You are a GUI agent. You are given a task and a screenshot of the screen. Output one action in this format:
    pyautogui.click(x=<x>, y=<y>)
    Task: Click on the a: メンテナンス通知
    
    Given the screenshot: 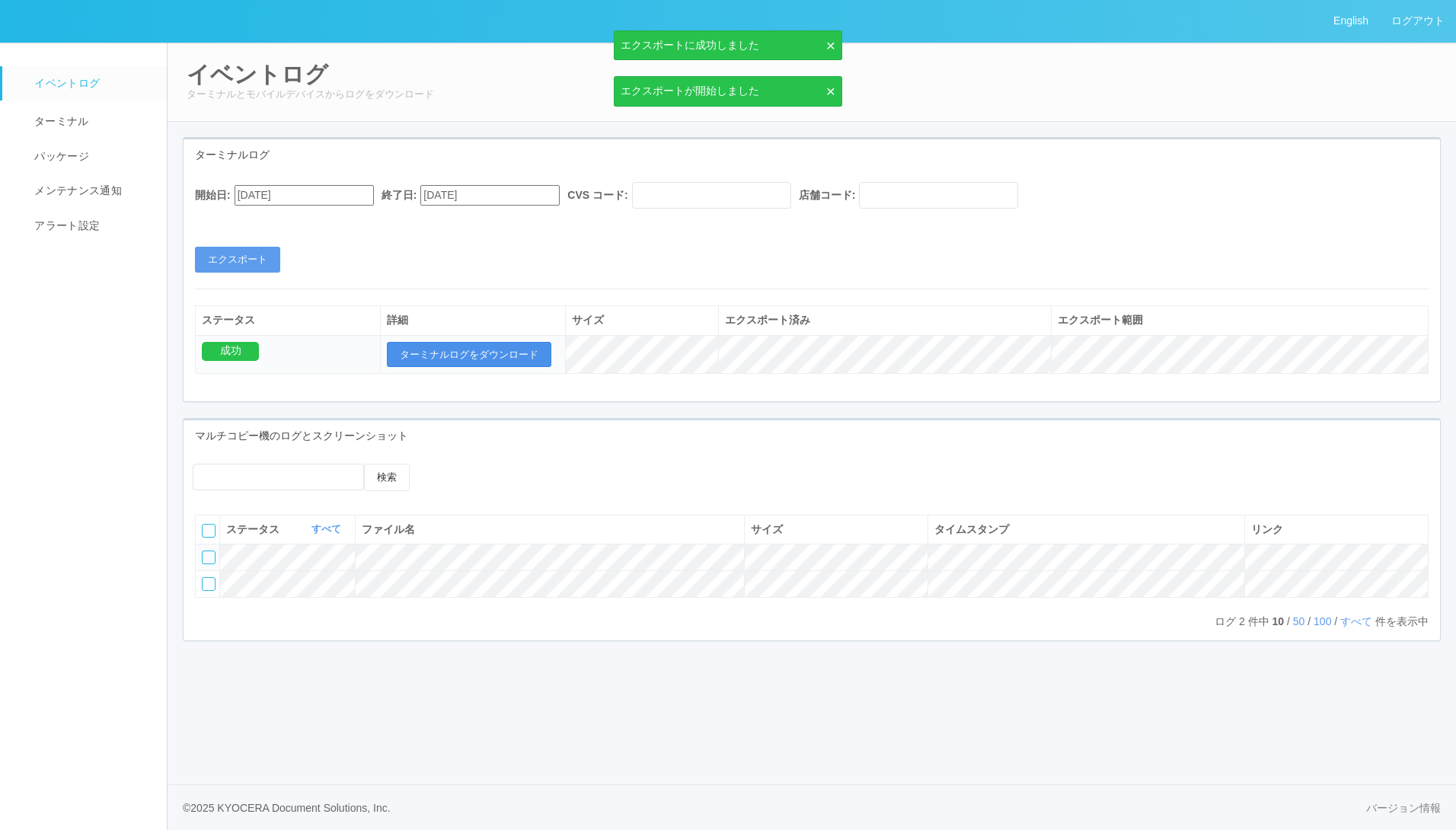 What is the action you would take?
    pyautogui.click(x=92, y=190)
    